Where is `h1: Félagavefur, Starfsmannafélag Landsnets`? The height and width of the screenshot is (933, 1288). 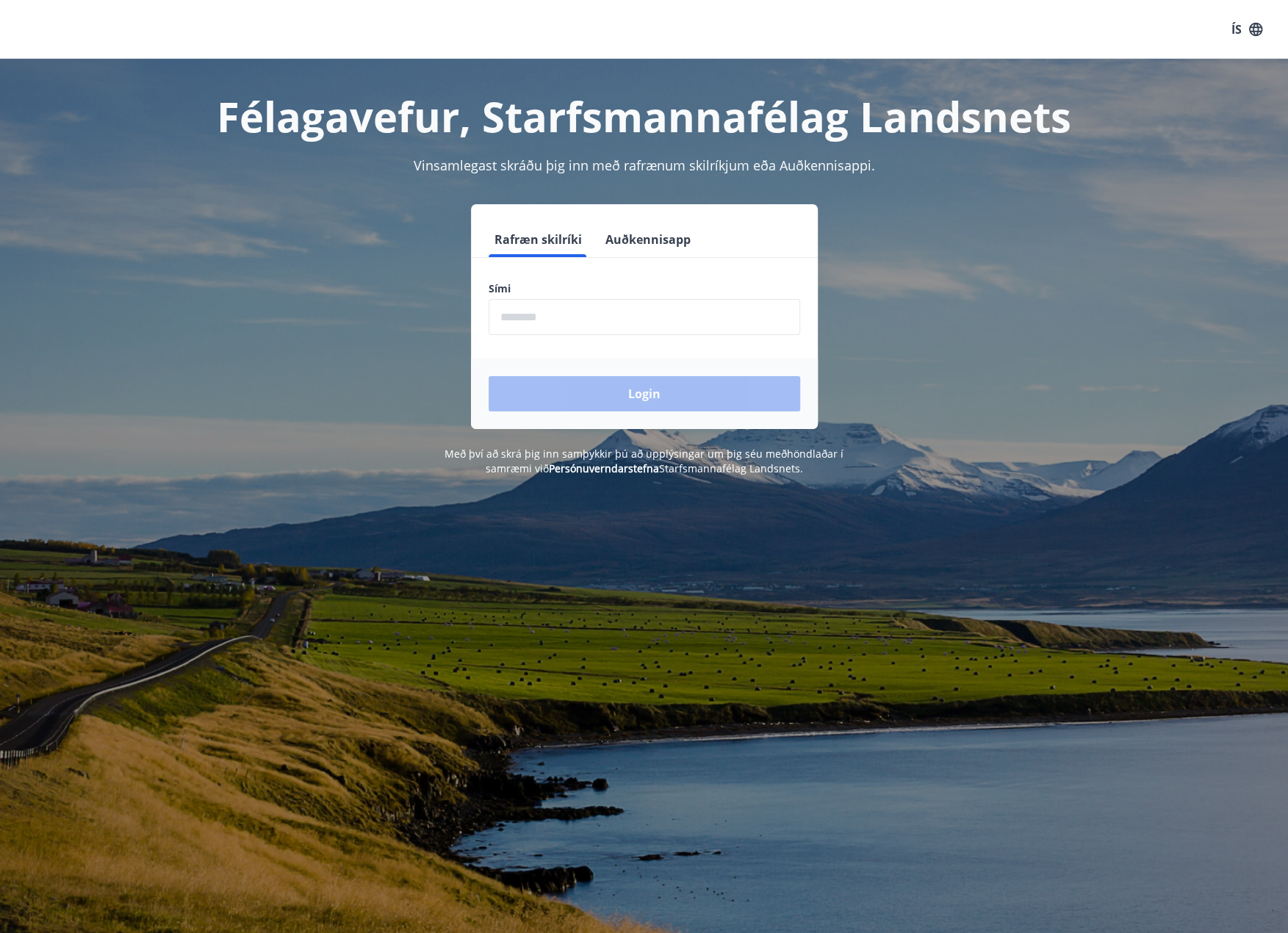
h1: Félagavefur, Starfsmannafélag Landsnets is located at coordinates (645, 116).